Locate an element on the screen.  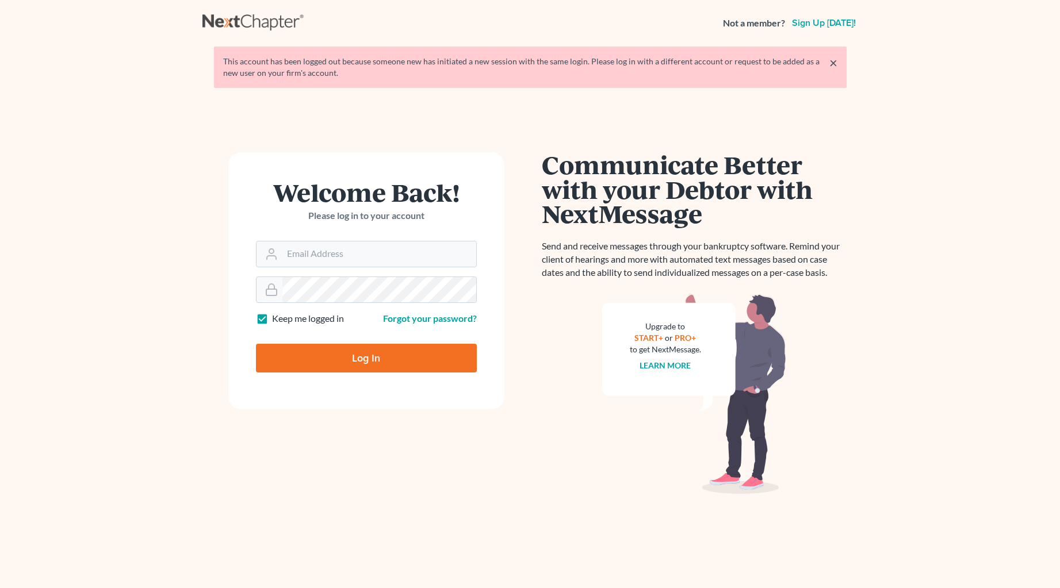
strong: Not a member? is located at coordinates (754, 23).